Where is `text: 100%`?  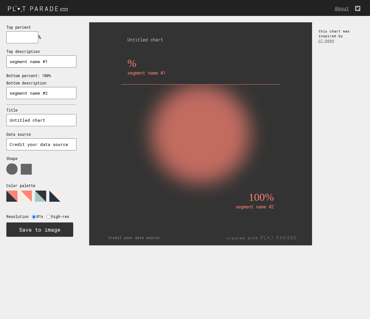 text: 100% is located at coordinates (261, 197).